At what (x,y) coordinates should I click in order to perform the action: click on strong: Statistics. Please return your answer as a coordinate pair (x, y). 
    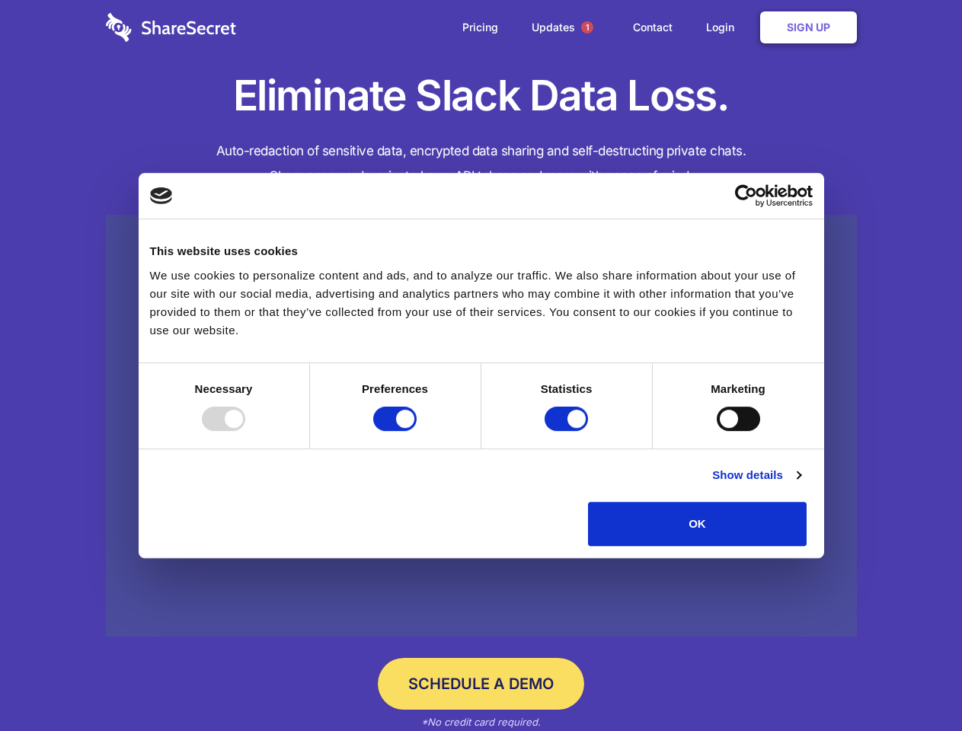
    Looking at the image, I should click on (566, 388).